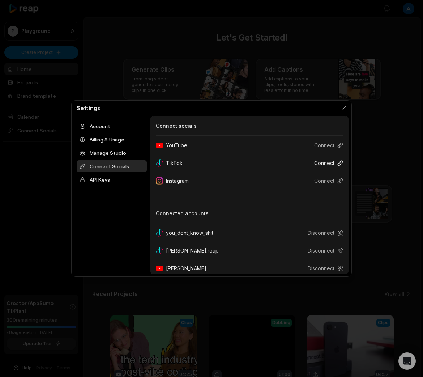 Image resolution: width=423 pixels, height=377 pixels. Describe the element at coordinates (112, 139) in the screenshot. I see `div: Billing & Usage` at that location.